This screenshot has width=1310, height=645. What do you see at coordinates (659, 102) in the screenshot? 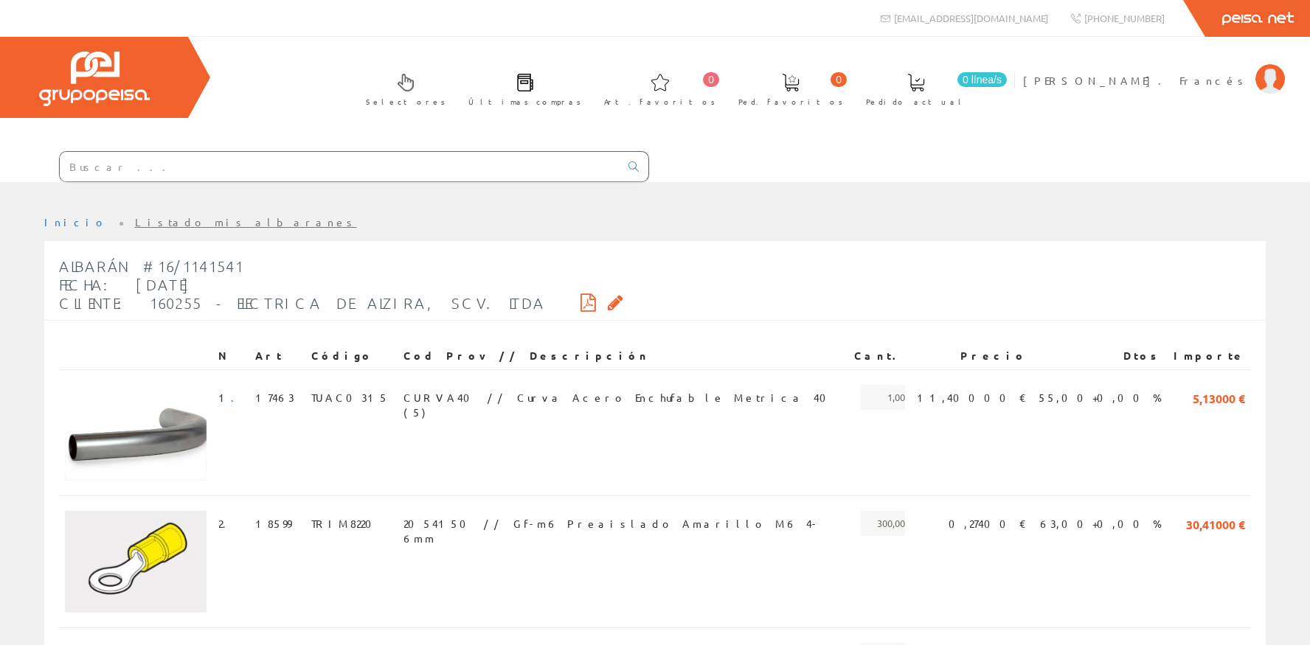
I see `span: Art. favoritos` at bounding box center [659, 102].